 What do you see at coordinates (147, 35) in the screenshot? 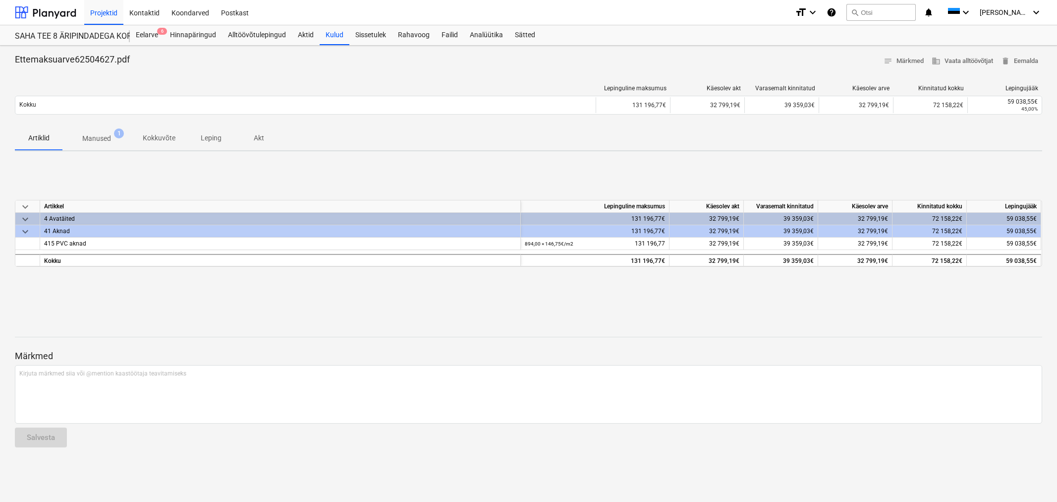
I see `div: Eelarve` at bounding box center [147, 35].